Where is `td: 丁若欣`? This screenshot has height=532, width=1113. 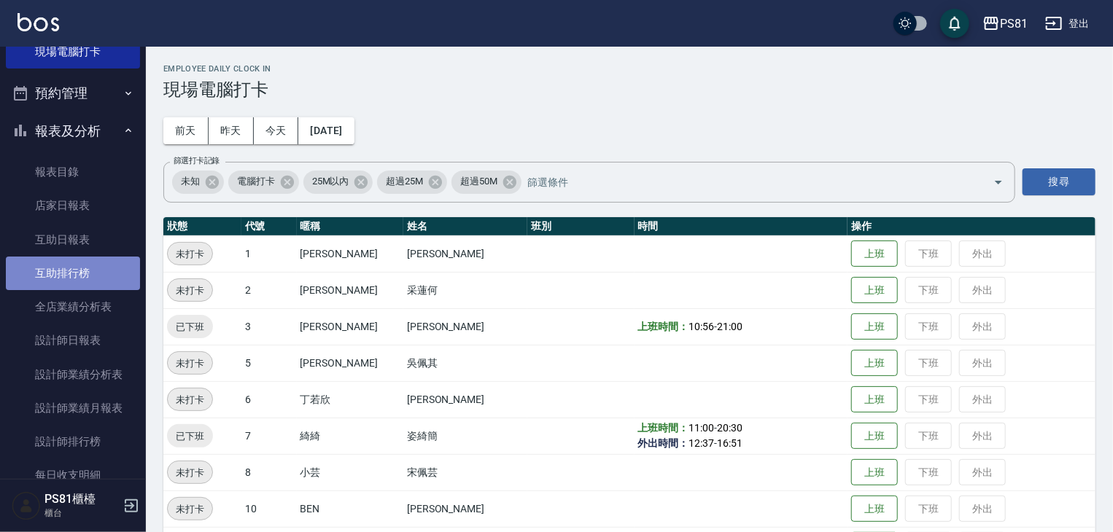 td: 丁若欣 is located at coordinates (350, 400).